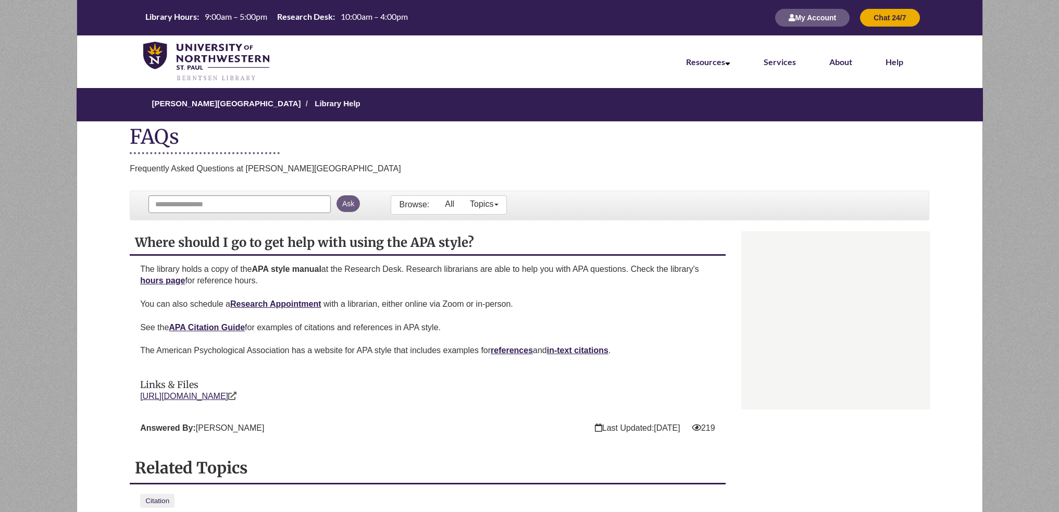  Describe the element at coordinates (194, 327) in the screenshot. I see `strong: APA Citation` at that location.